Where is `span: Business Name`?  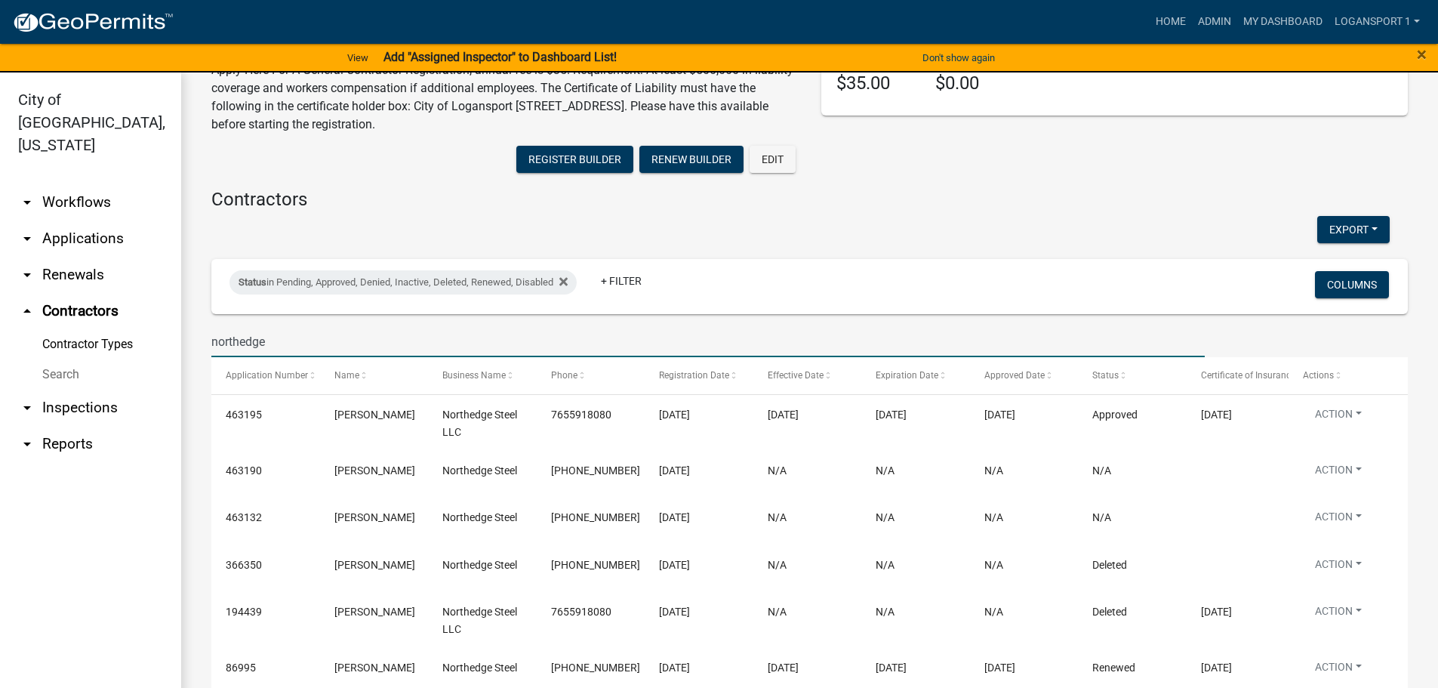
span: Business Name is located at coordinates (474, 375).